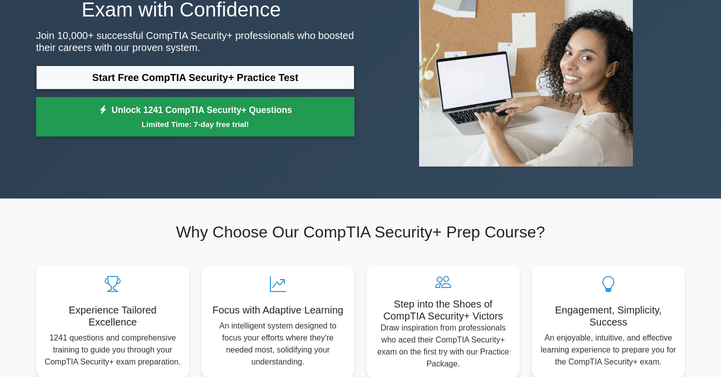 The width and height of the screenshot is (721, 377). What do you see at coordinates (113, 350) in the screenshot?
I see `p: 1241 questions and comprehensive training to guide you through your CompTIA Security+ exam prepar...` at bounding box center [113, 350].